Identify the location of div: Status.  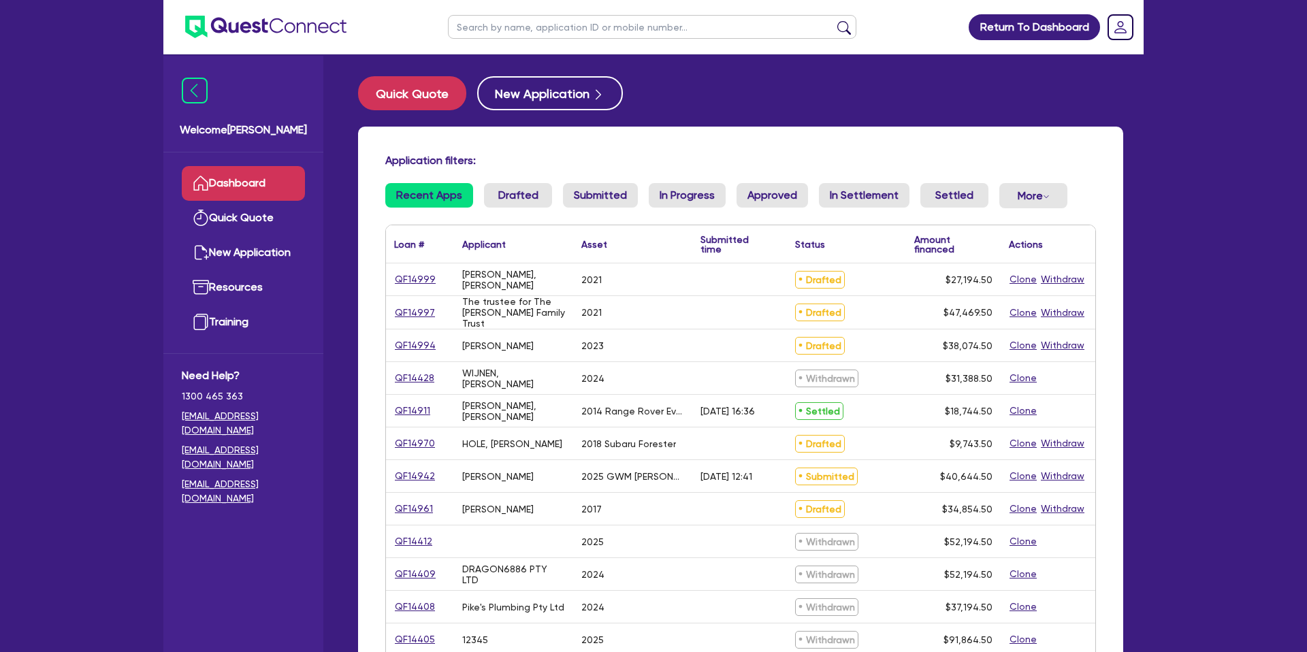
(810, 244).